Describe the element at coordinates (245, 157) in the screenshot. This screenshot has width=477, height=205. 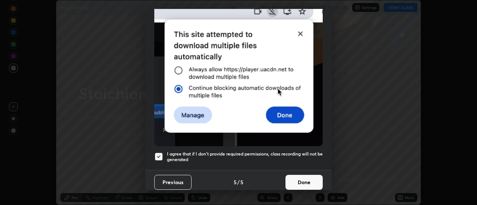
I see `h5: I agree that if I don't provide required permissions, class recording will not be generated` at that location.